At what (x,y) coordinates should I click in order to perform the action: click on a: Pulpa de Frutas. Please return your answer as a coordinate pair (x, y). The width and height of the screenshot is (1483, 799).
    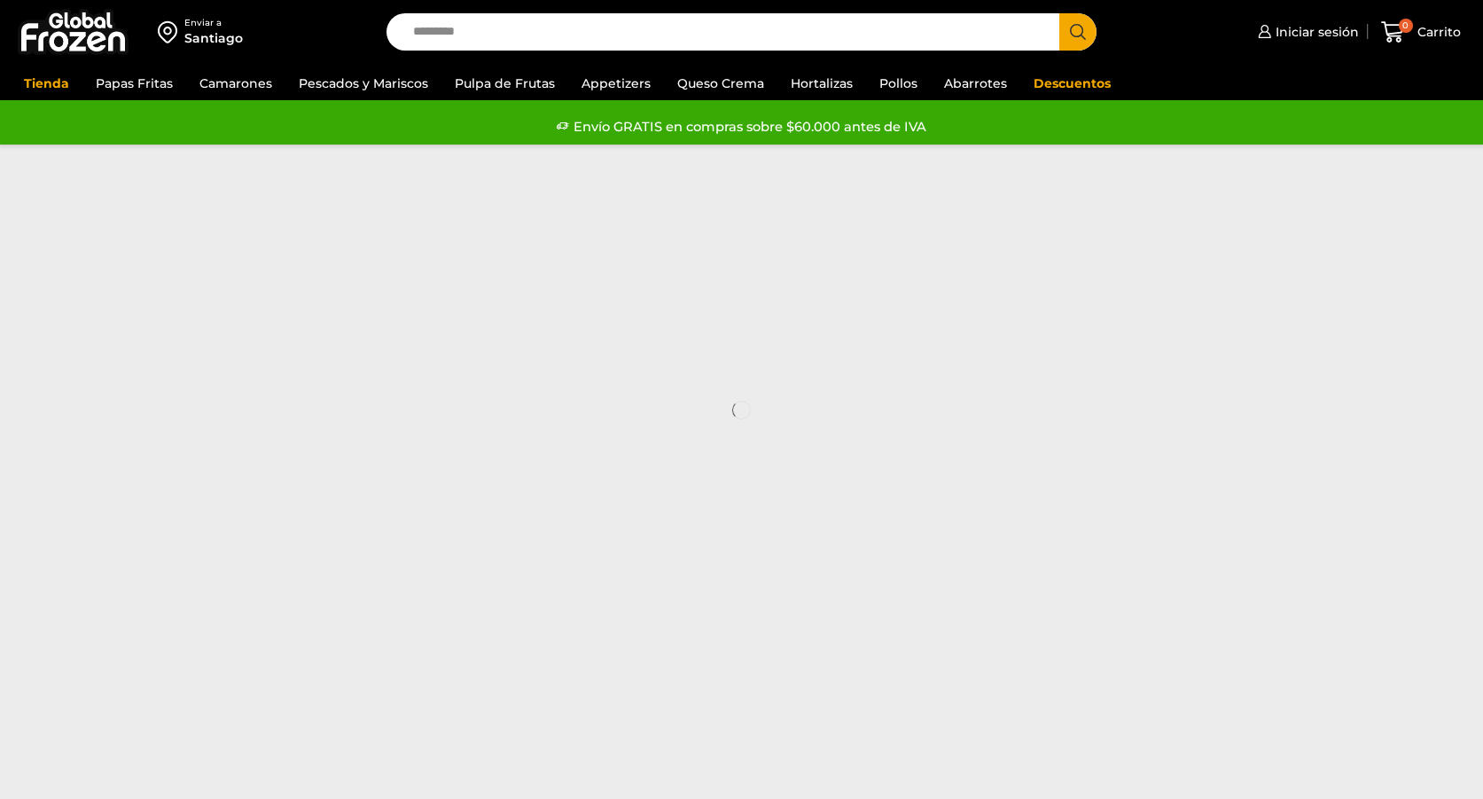
    Looking at the image, I should click on (504, 83).